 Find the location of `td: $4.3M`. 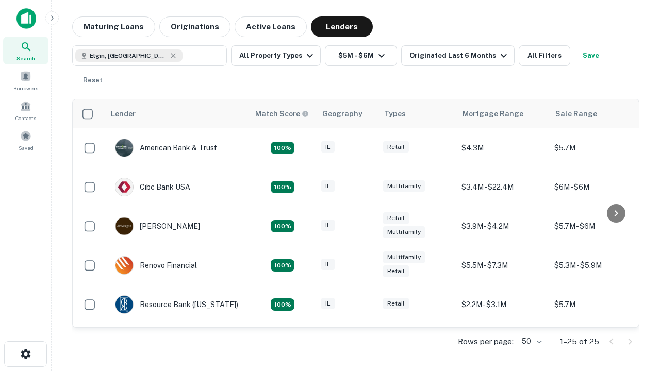

td: $4.3M is located at coordinates (502, 148).